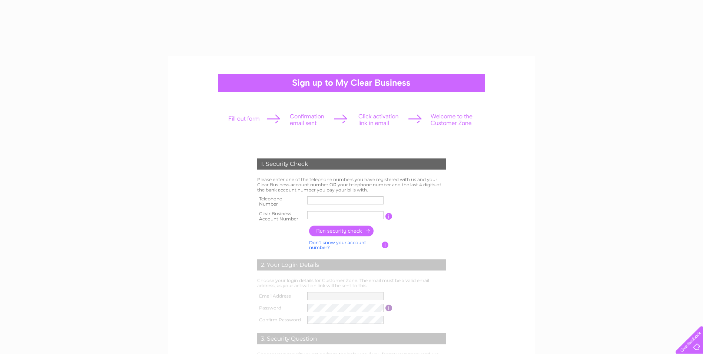  Describe the element at coordinates (338, 245) in the screenshot. I see `a: Don't know your account number?` at that location.